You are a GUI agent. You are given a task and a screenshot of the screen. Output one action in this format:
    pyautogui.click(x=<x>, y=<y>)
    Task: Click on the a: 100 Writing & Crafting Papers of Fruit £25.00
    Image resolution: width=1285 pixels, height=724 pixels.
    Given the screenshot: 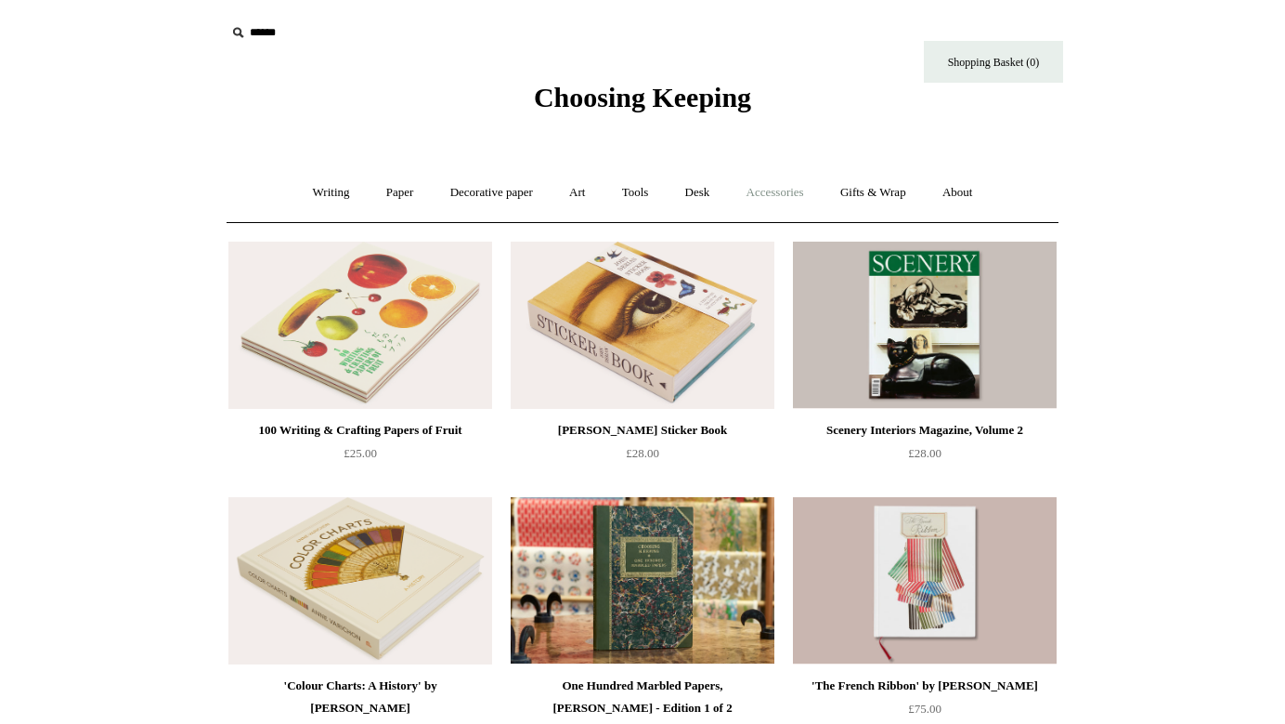 What is the action you would take?
    pyautogui.click(x=360, y=457)
    